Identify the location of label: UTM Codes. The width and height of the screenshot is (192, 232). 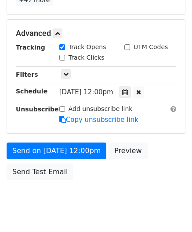
(151, 47).